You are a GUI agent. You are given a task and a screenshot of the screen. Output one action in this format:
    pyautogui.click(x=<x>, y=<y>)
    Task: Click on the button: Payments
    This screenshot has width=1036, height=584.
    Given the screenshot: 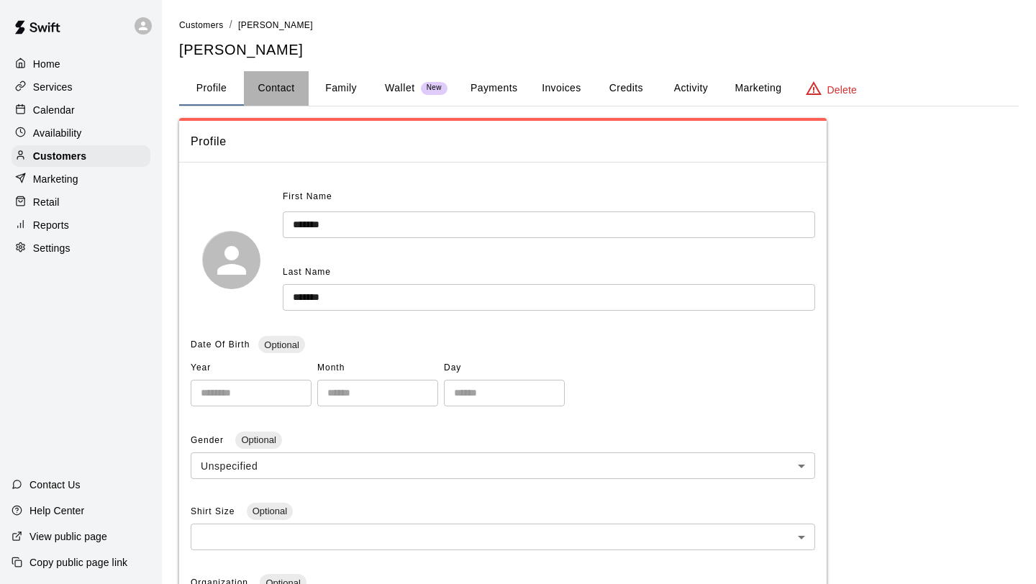 What is the action you would take?
    pyautogui.click(x=493, y=88)
    